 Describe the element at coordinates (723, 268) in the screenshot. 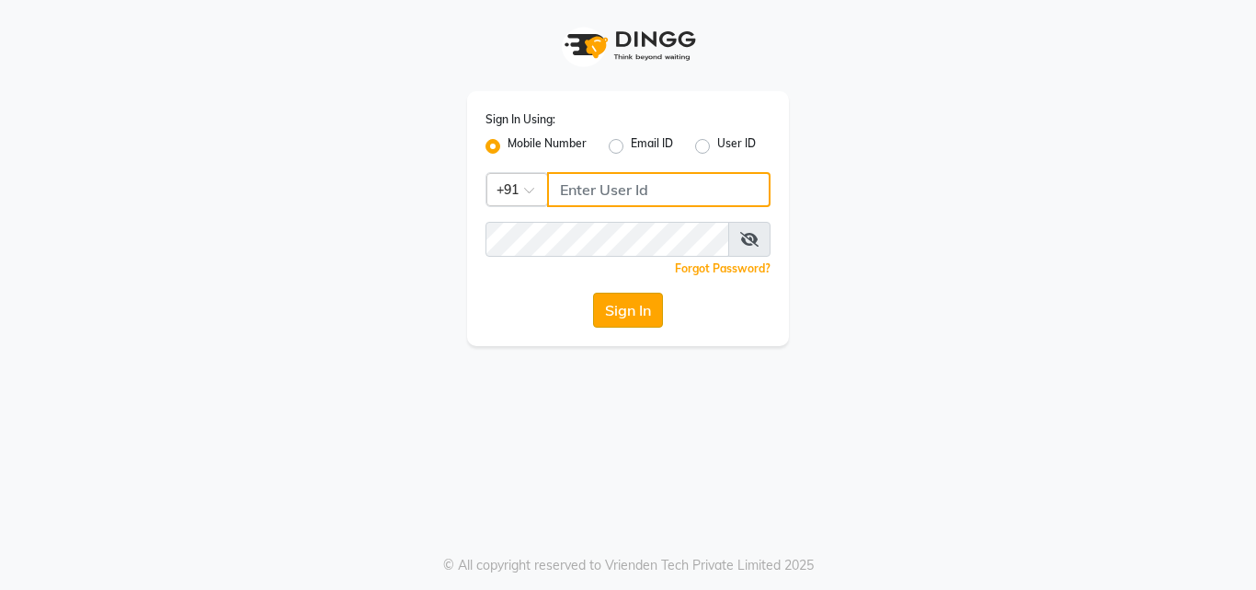

I see `a: Forgot Password?` at that location.